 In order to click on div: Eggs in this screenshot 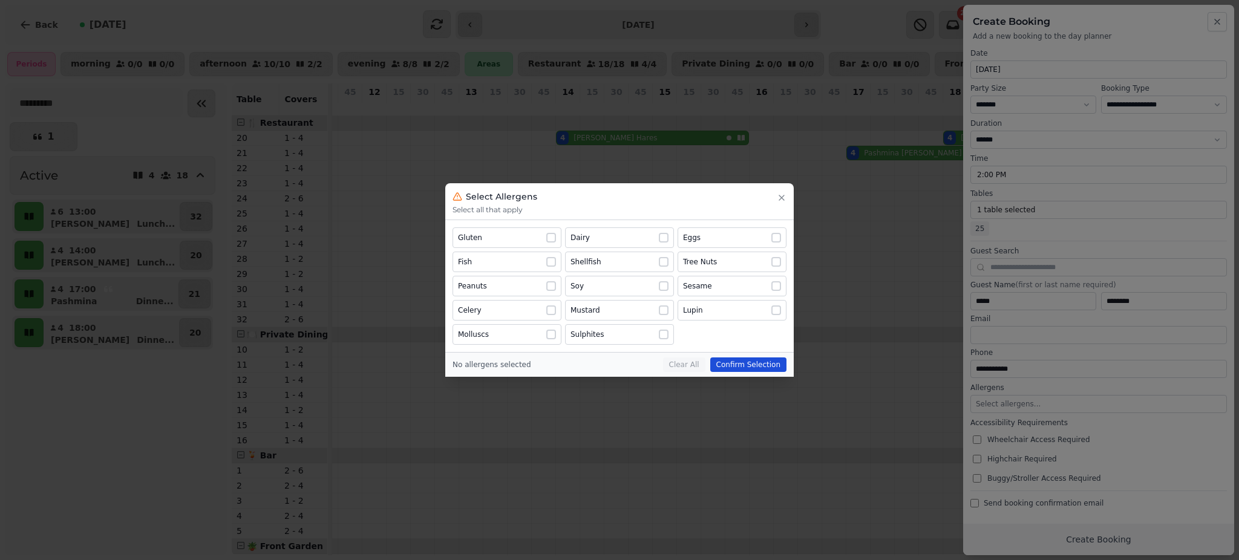, I will do `click(692, 238)`.